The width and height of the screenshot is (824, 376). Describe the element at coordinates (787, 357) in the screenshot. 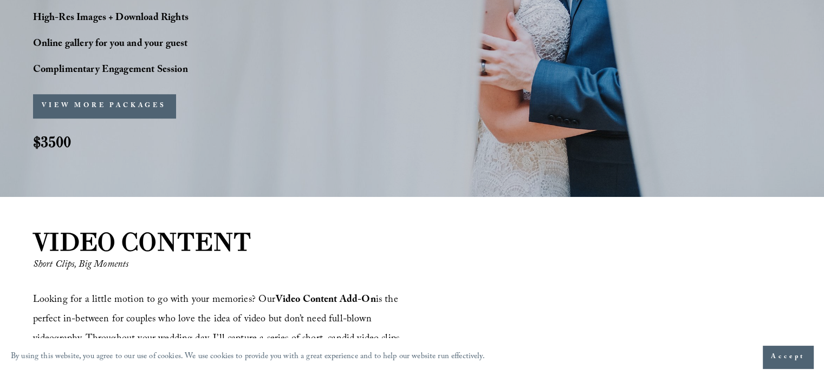

I see `button: Accept` at that location.